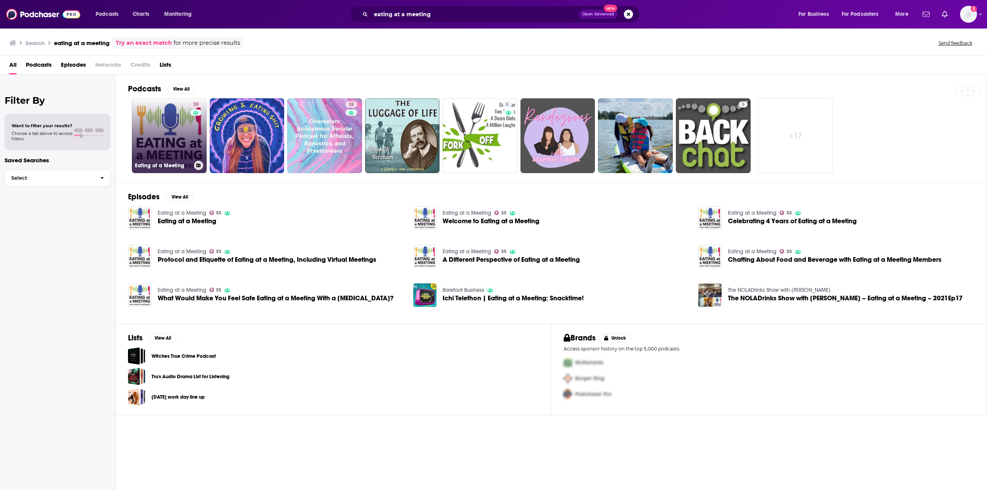 This screenshot has height=490, width=987. Describe the element at coordinates (710, 295) in the screenshot. I see `img: The NOLADrinks Show with Bryan Dias – Eating at a Meeting – 2021Ep17` at that location.